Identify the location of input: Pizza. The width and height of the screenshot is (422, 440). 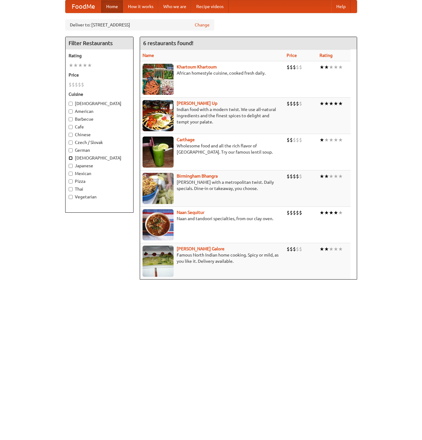
(71, 181).